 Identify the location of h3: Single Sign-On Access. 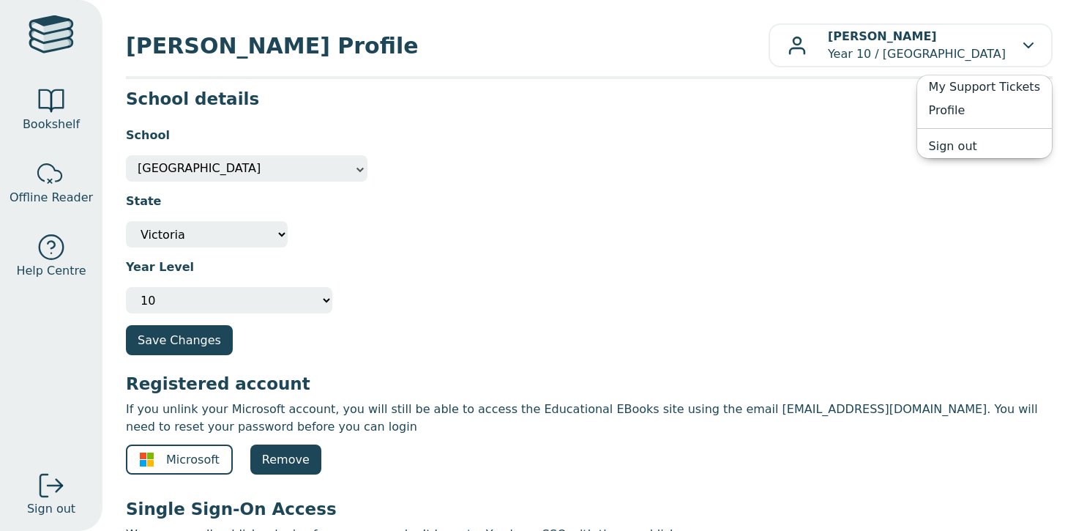
(589, 509).